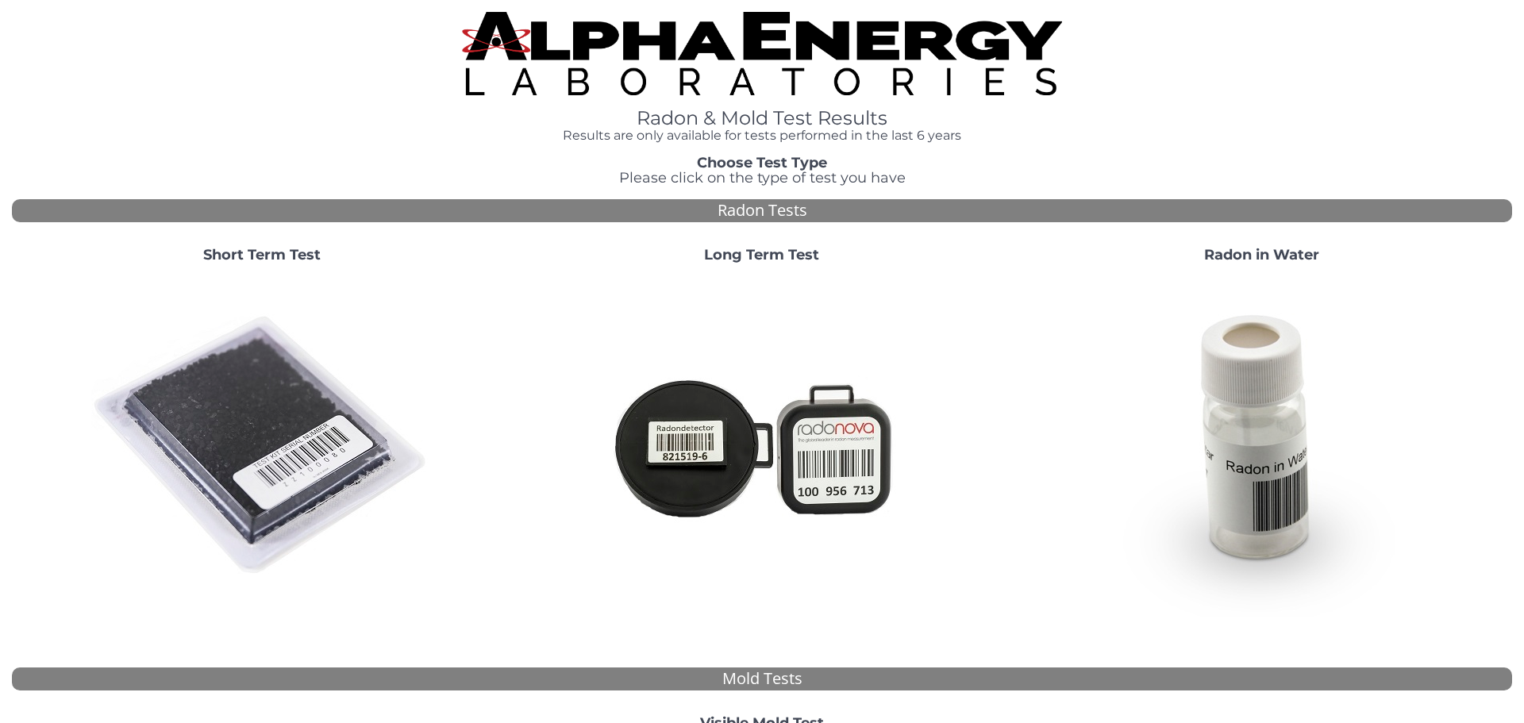 This screenshot has height=723, width=1524. What do you see at coordinates (762, 53) in the screenshot?
I see `img: TightCrop.jpg` at bounding box center [762, 53].